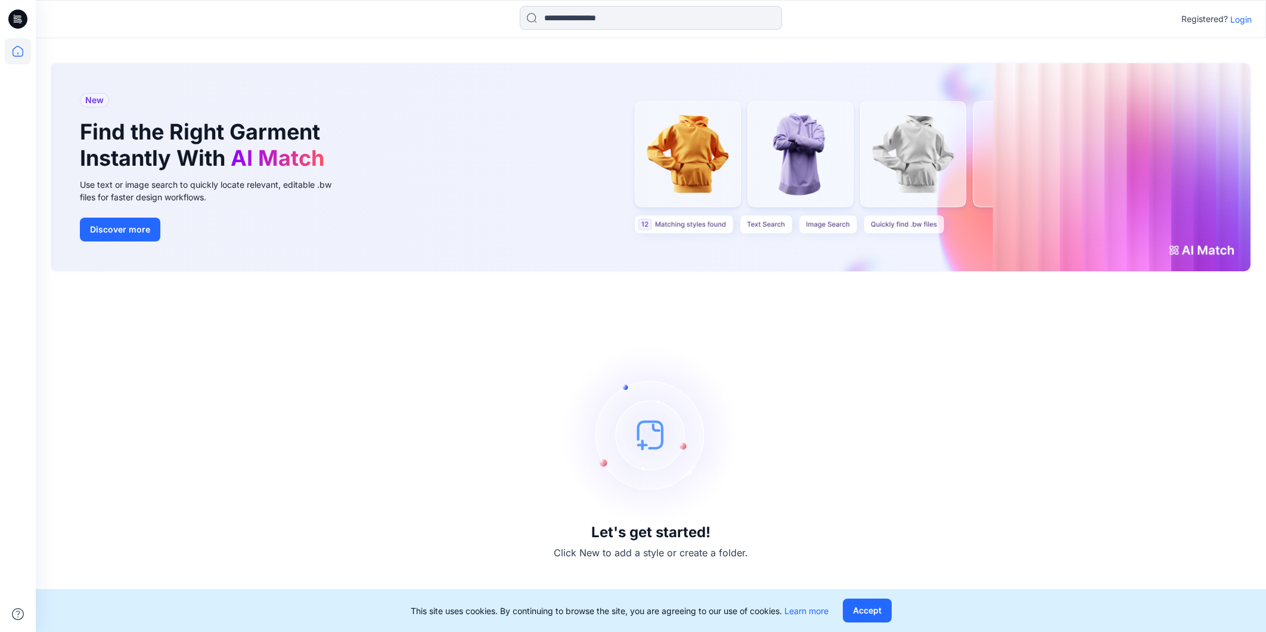 The image size is (1266, 632). What do you see at coordinates (619, 610) in the screenshot?
I see `p: This site uses cookies. By continuing to browse the site, you are agreeing to our use of cookies.` at bounding box center [619, 610].